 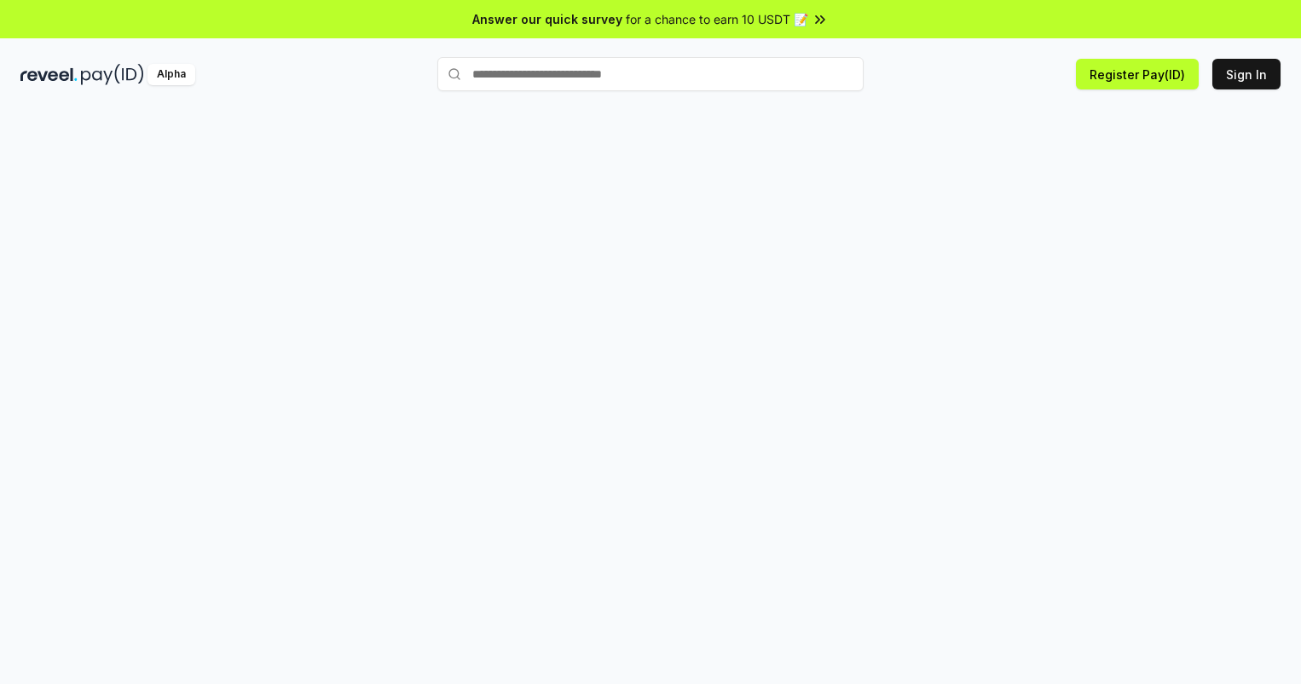 I want to click on span: for a chance to earn 10 USDT 📝, so click(x=717, y=19).